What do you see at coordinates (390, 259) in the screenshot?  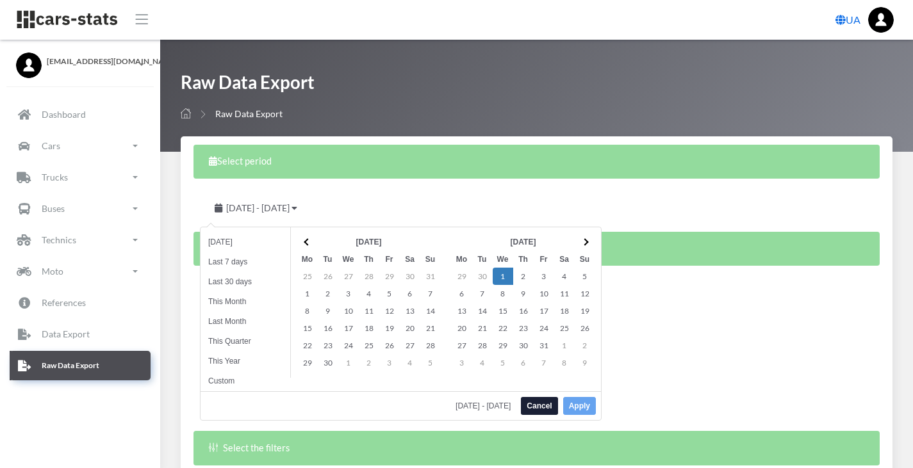 I see `th: Fr` at bounding box center [390, 259].